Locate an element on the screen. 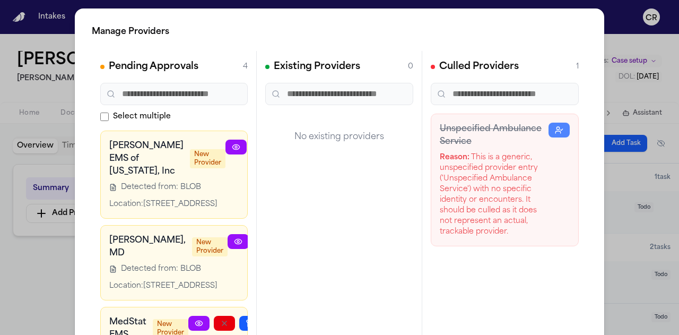 This screenshot has width=679, height=335. span: 1 is located at coordinates (577, 67).